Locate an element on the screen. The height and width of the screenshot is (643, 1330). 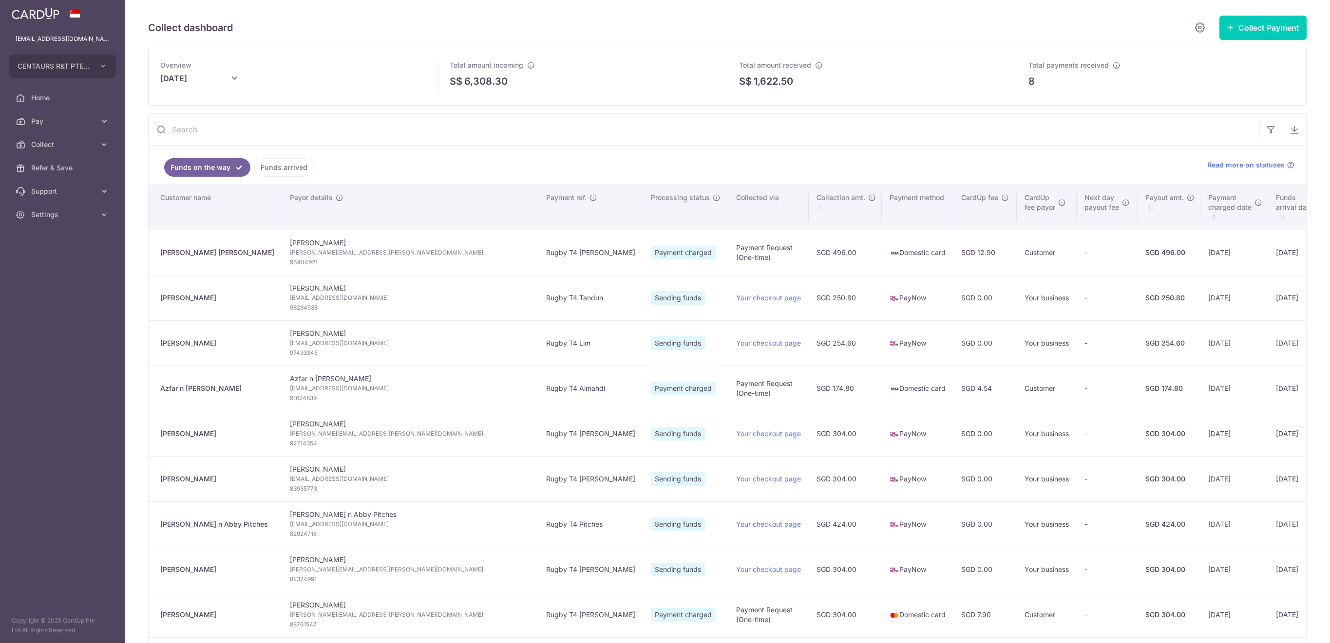
span: Settings is located at coordinates (63, 215).